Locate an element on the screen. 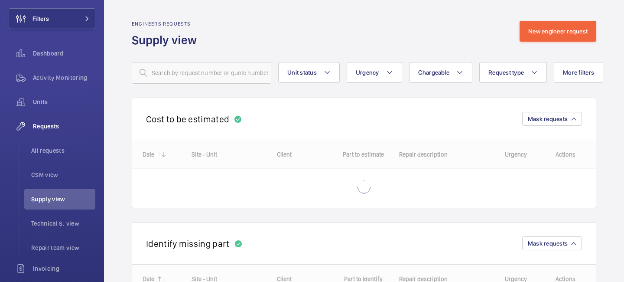 This screenshot has width=624, height=282. button: Chargeable is located at coordinates (441, 72).